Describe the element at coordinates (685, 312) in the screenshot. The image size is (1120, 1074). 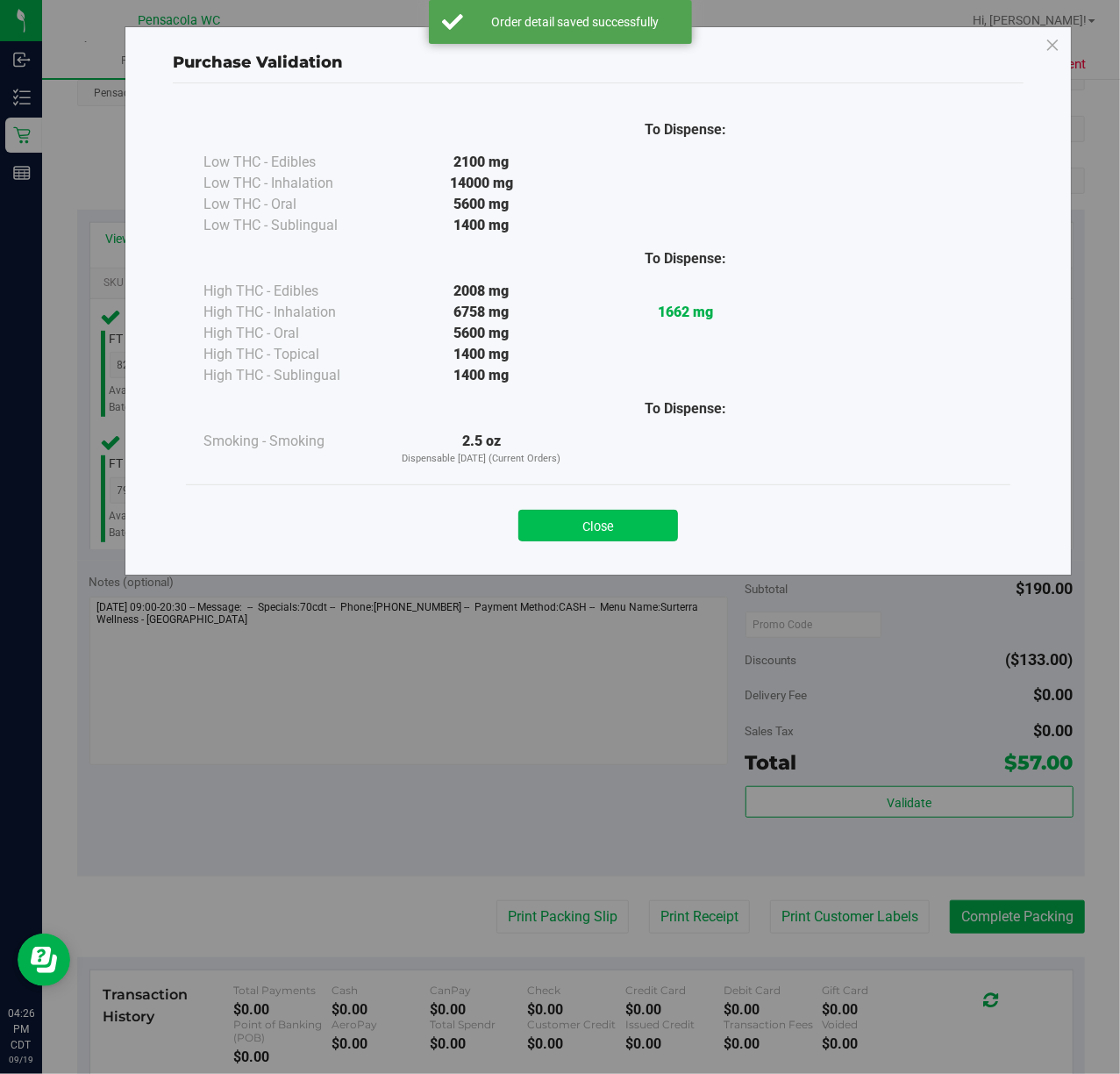
I see `strong: 1662 mg` at that location.